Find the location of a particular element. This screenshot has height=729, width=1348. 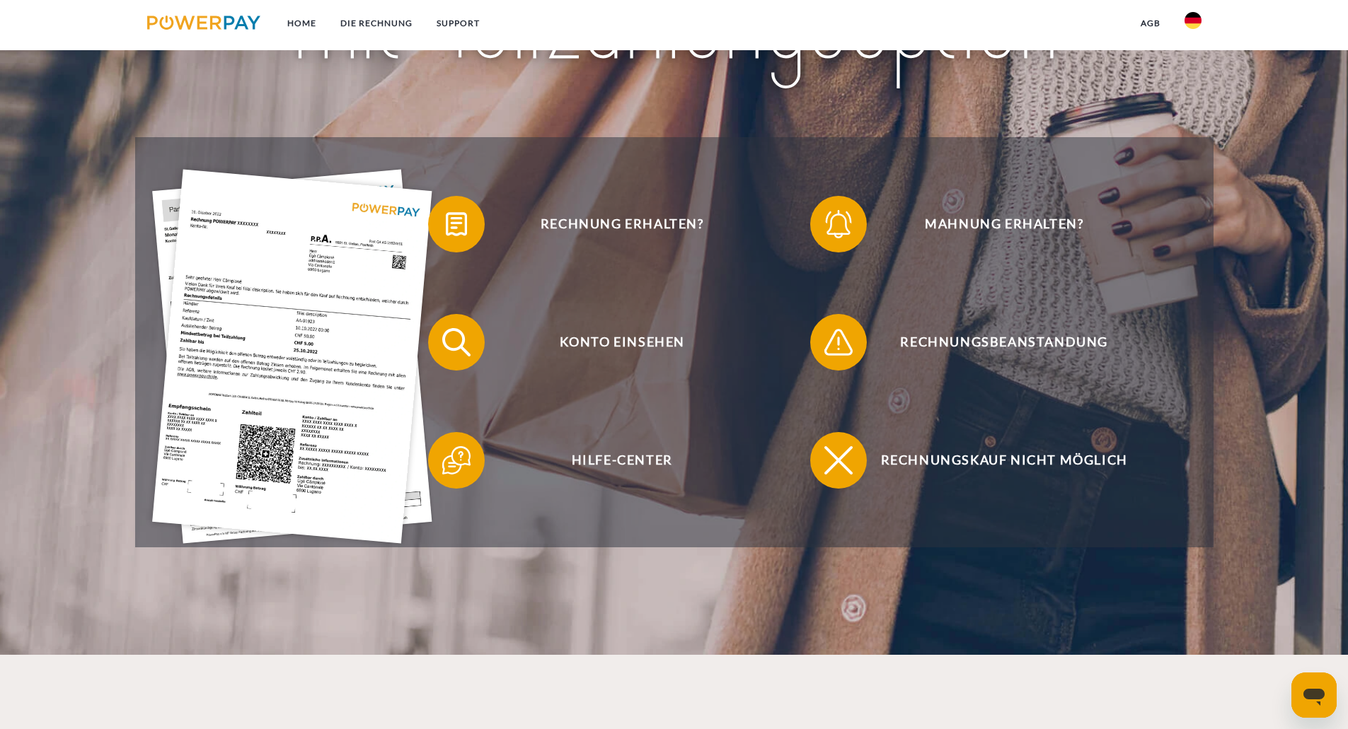

button: Rechnungskauf nicht möglich is located at coordinates (994, 461).